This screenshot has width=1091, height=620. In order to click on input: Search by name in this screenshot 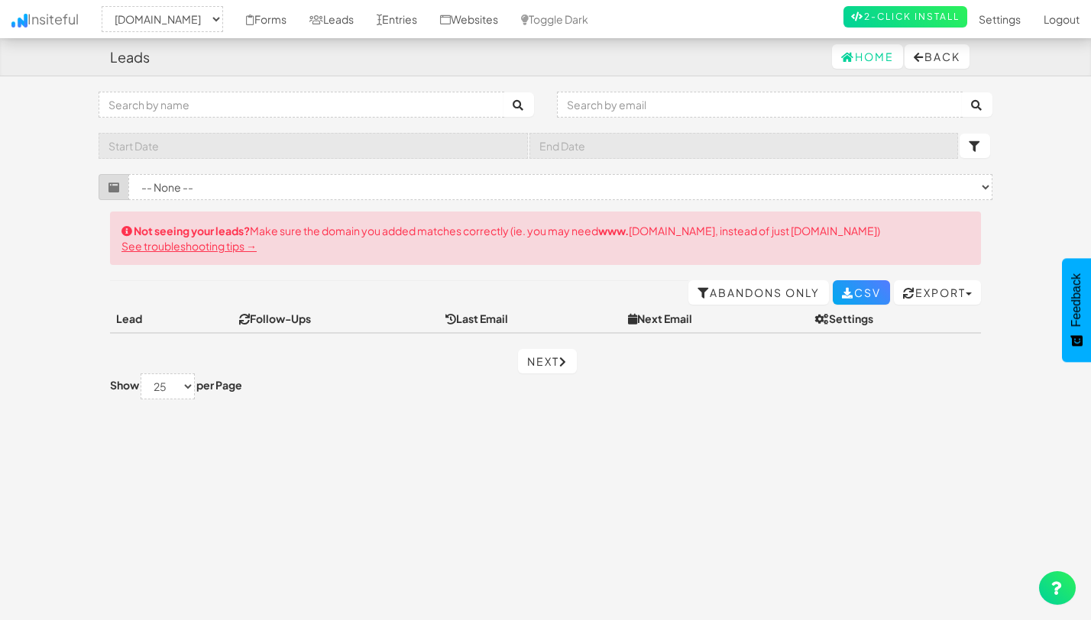, I will do `click(301, 105)`.